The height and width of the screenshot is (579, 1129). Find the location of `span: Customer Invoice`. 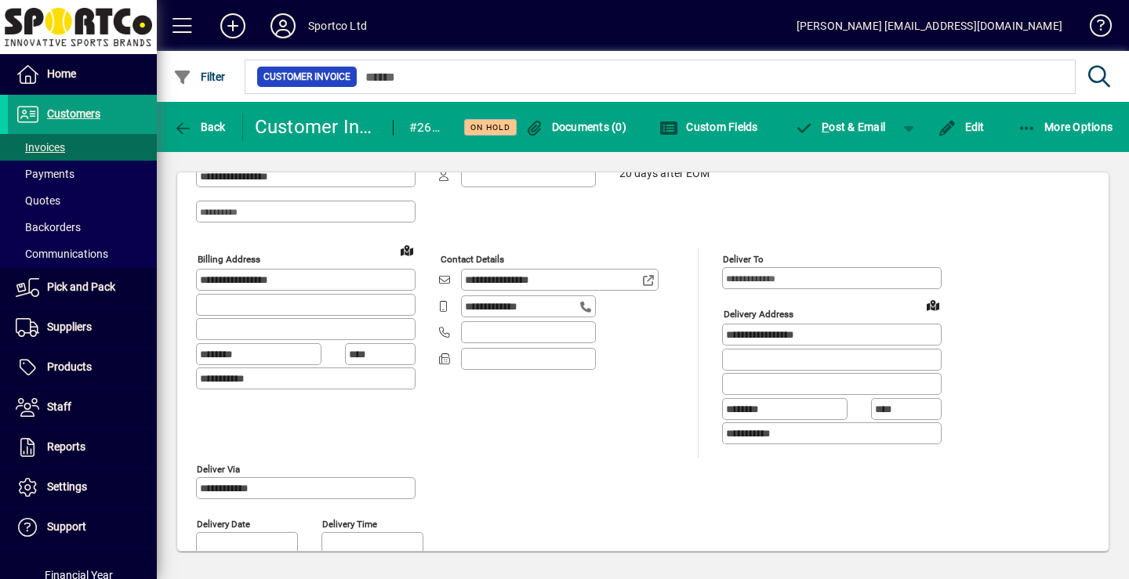

span: Customer Invoice is located at coordinates (306, 77).